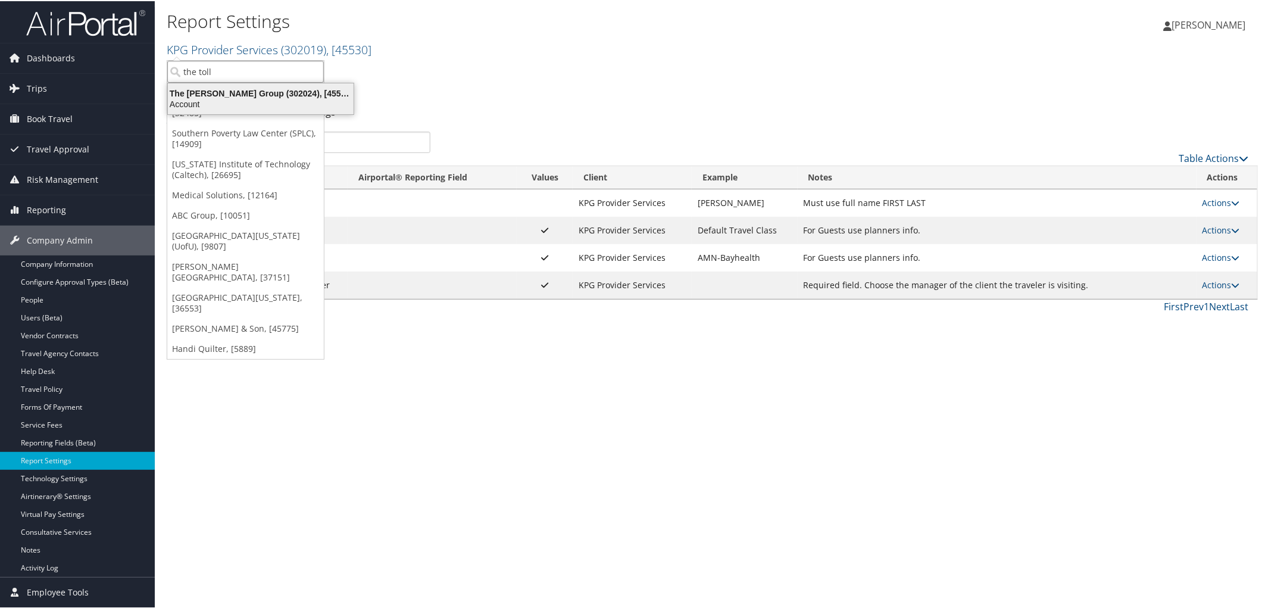 This screenshot has width=1265, height=608. Describe the element at coordinates (46, 209) in the screenshot. I see `span: Reporting` at that location.